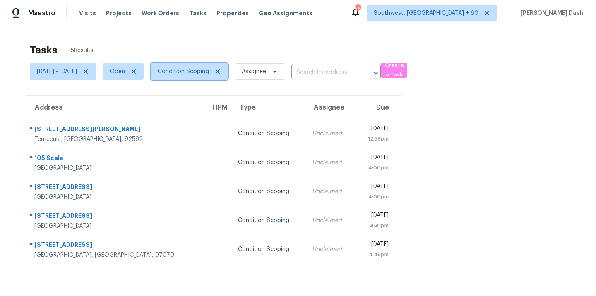 The height and width of the screenshot is (296, 596). Describe the element at coordinates (269, 108) in the screenshot. I see `th: Type` at that location.